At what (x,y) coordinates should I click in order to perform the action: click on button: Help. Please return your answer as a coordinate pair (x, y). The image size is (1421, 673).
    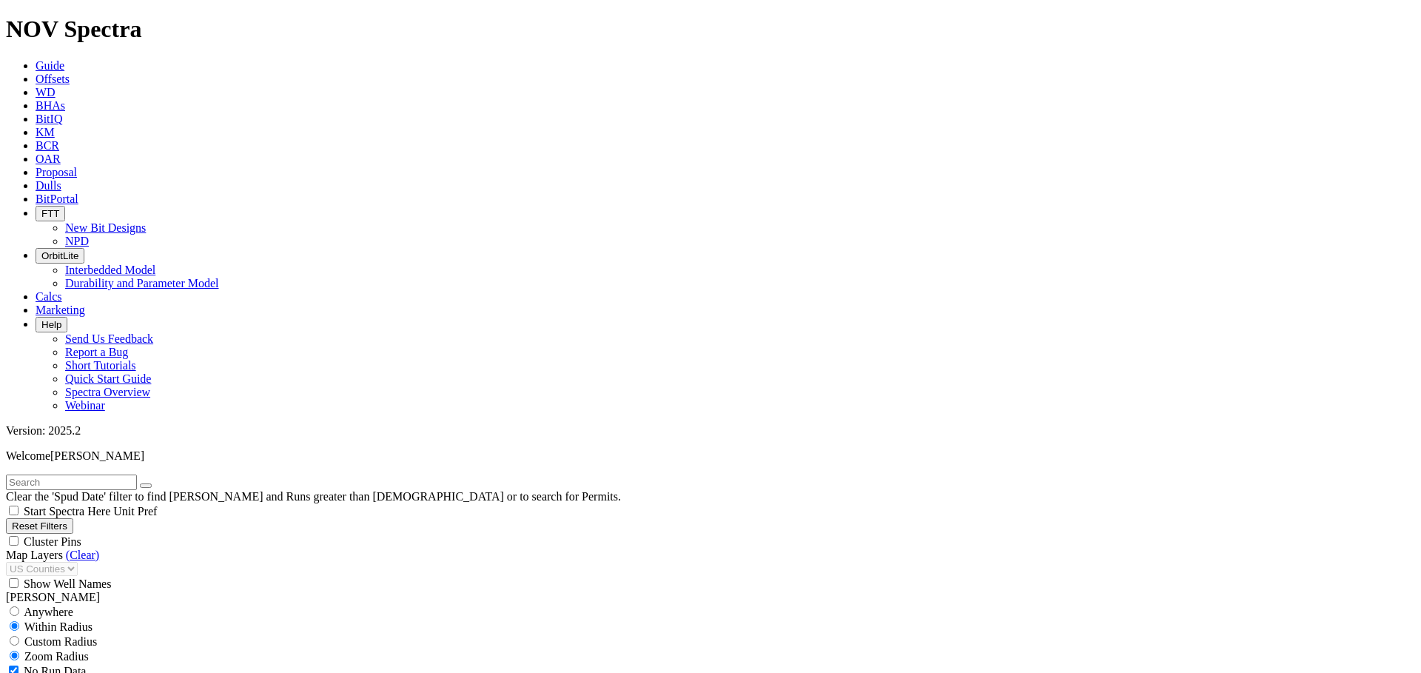
    Looking at the image, I should click on (51, 324).